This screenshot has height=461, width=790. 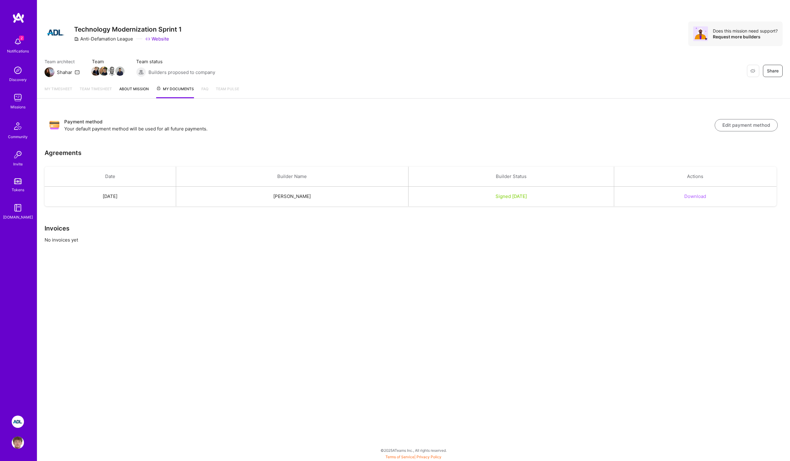 I want to click on a: About Mission, so click(x=134, y=92).